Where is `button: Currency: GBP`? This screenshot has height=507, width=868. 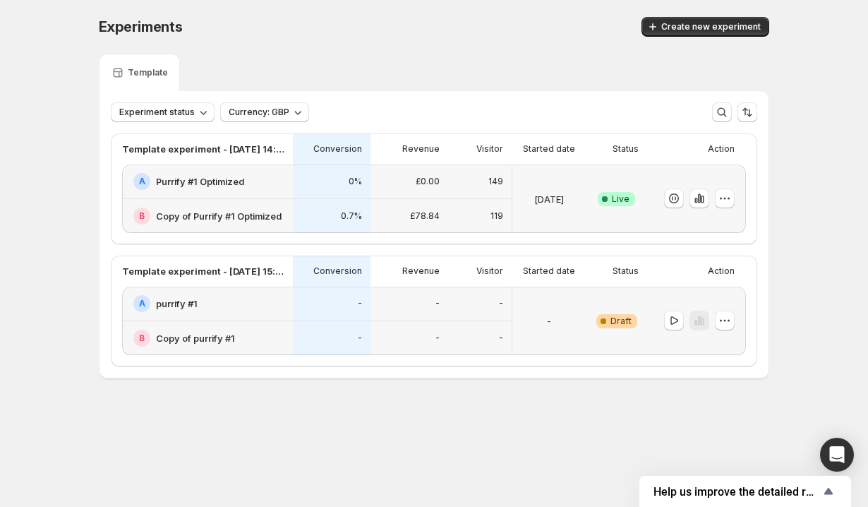
button: Currency: GBP is located at coordinates (265, 112).